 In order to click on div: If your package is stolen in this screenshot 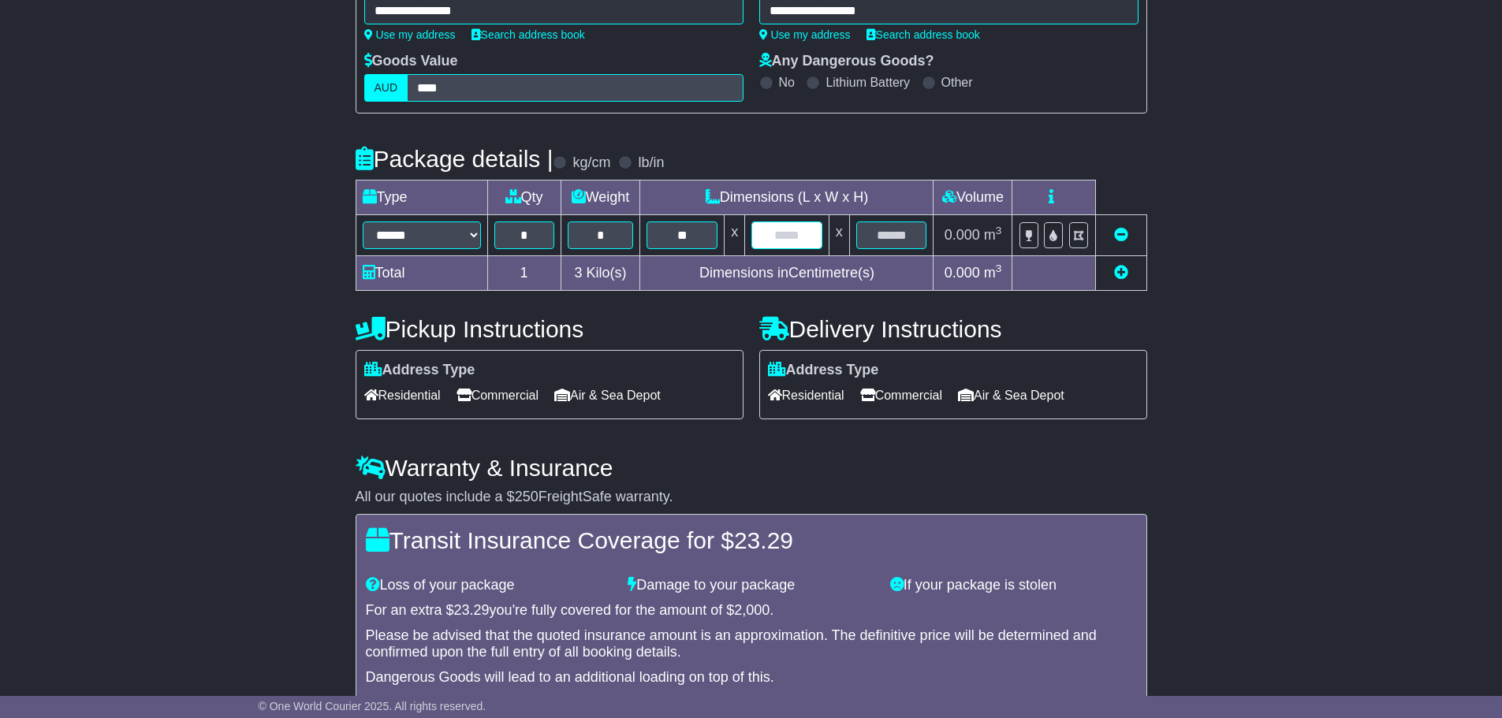, I will do `click(1013, 586)`.